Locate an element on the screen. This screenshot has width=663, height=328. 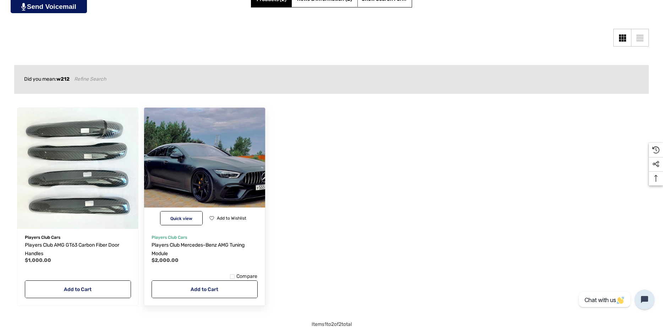
img: Mercedes-Benz AMG GT63 AMG Tuning is located at coordinates (205, 168).